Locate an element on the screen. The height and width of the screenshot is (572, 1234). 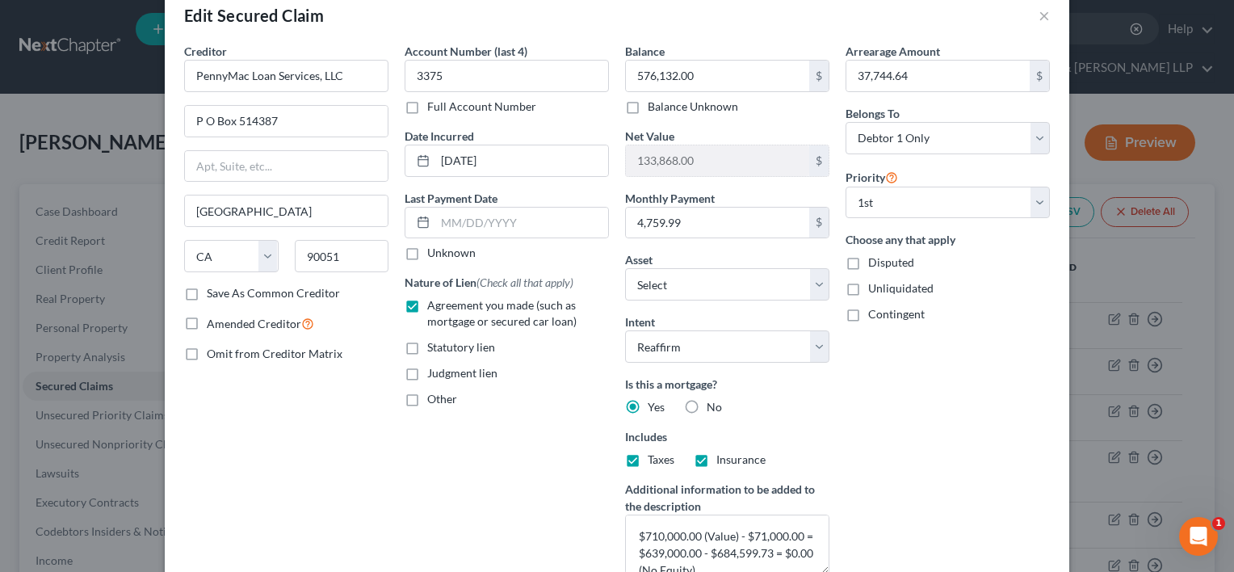
input: Search creditor by name... is located at coordinates (286, 76).